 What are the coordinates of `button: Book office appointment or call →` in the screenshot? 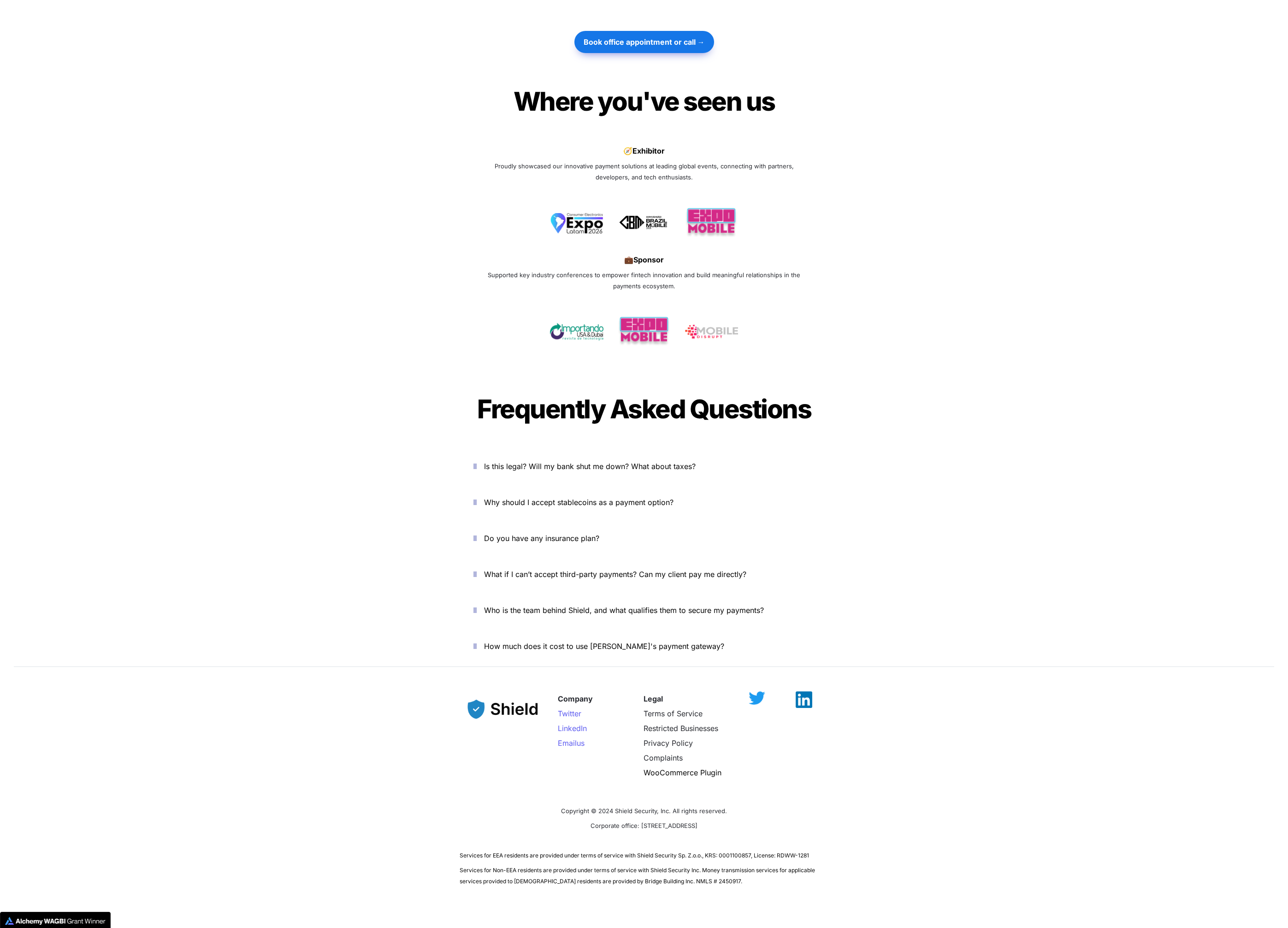 It's located at (644, 42).